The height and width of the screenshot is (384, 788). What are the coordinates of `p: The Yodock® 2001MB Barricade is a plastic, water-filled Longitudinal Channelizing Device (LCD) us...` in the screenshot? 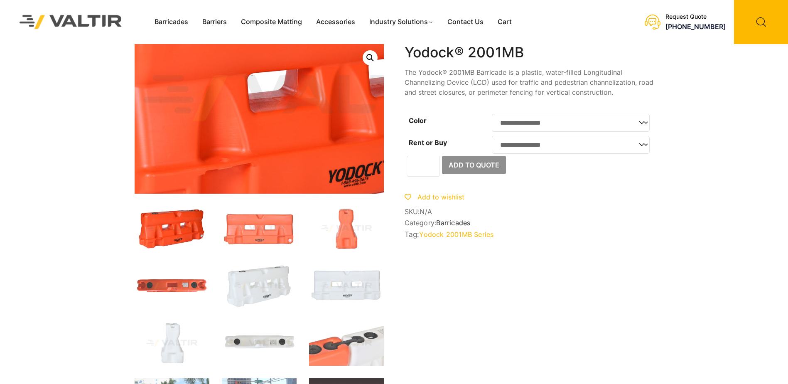 It's located at (529, 82).